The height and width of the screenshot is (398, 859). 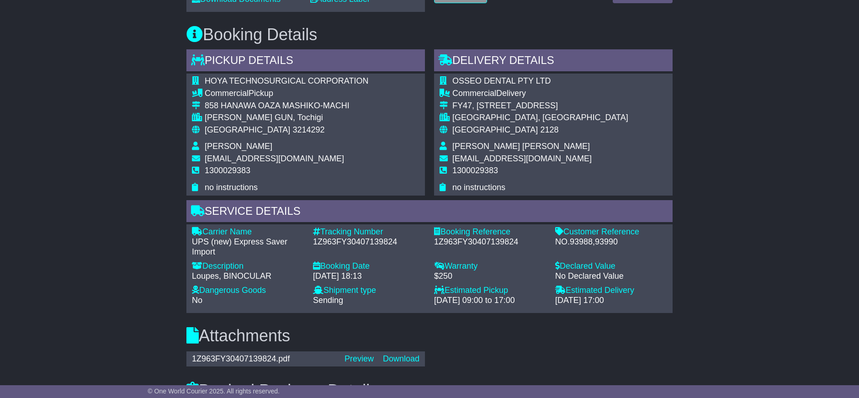 What do you see at coordinates (490, 277) in the screenshot?
I see `div: $250` at bounding box center [490, 277].